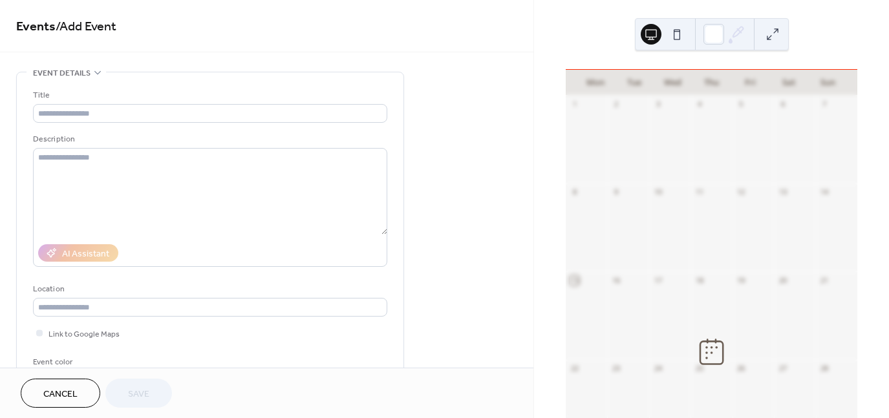 The height and width of the screenshot is (418, 889). Describe the element at coordinates (825, 104) in the screenshot. I see `div: 7` at that location.